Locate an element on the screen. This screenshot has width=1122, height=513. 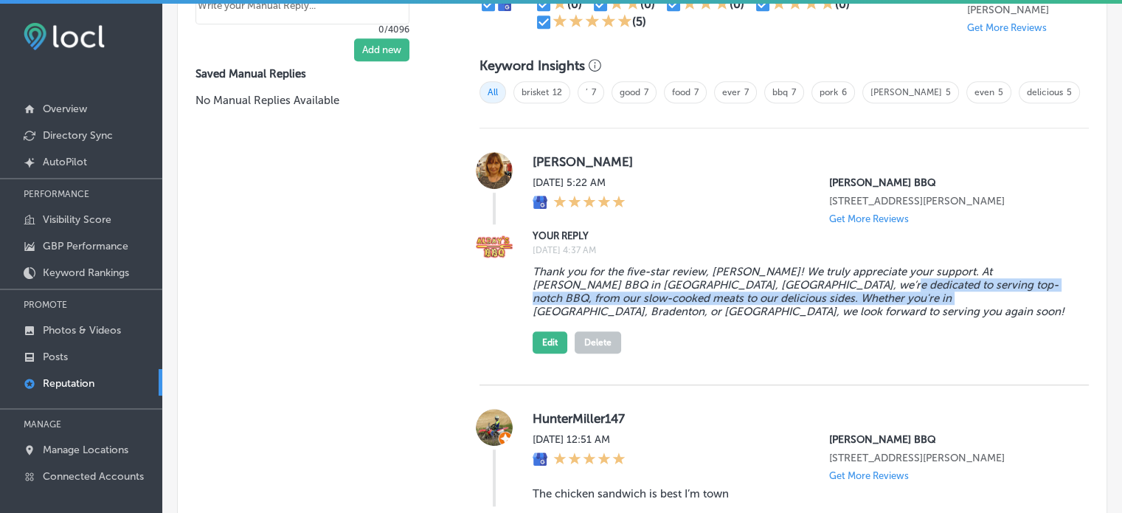
p: AutoPilot is located at coordinates (65, 162).